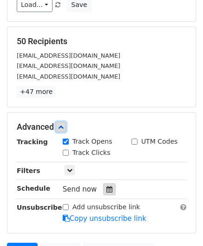 The width and height of the screenshot is (203, 246). What do you see at coordinates (28, 171) in the screenshot?
I see `strong: Filters` at bounding box center [28, 171].